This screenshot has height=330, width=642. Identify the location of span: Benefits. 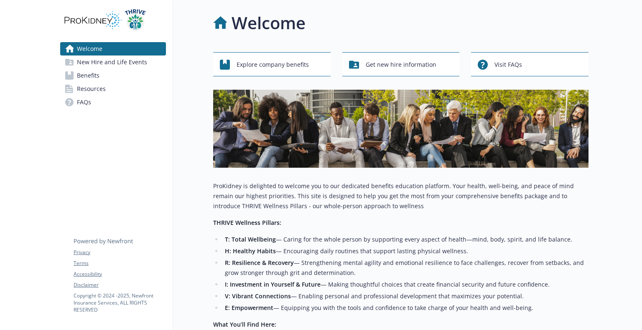
(88, 76).